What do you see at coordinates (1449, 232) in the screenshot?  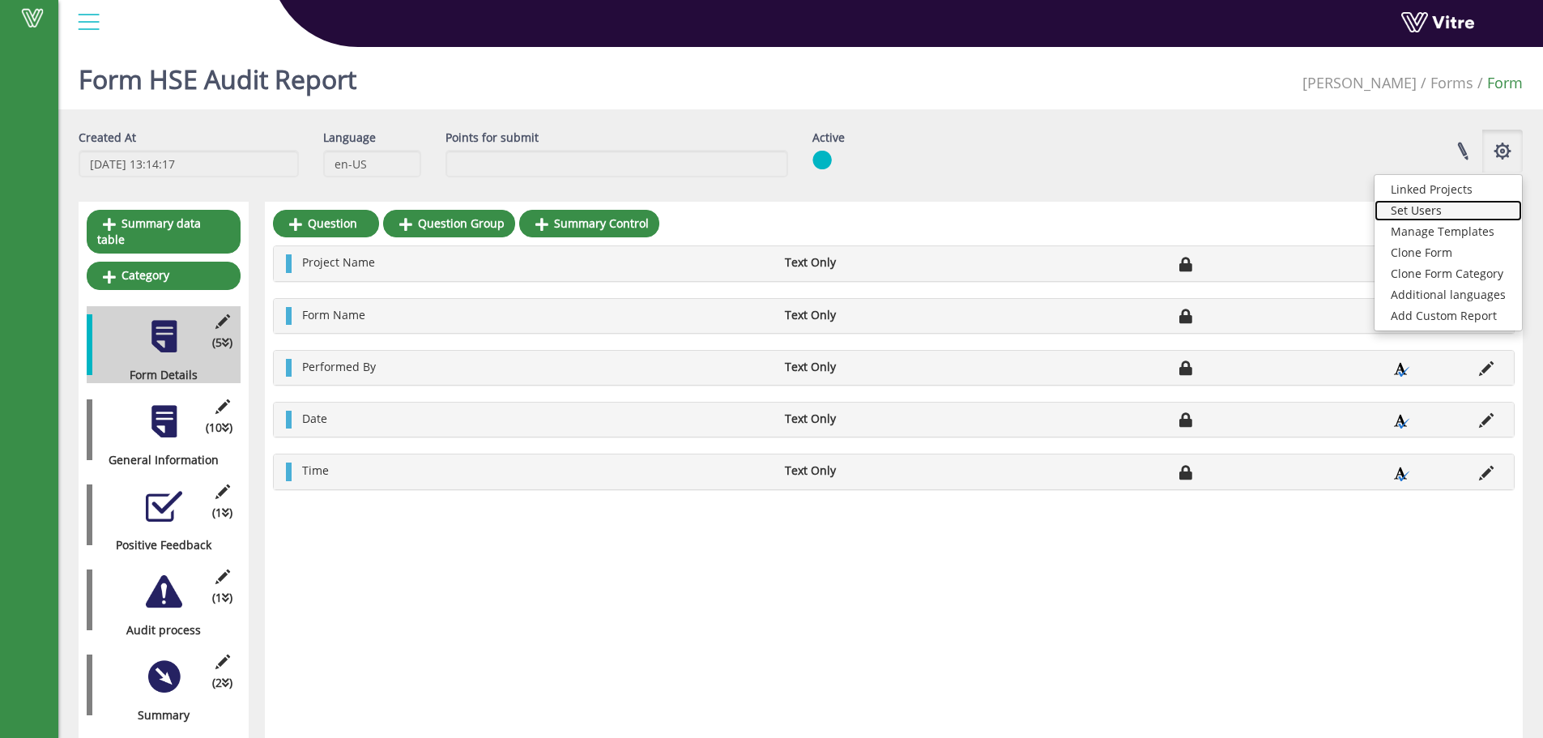 I see `a: Manage Templates` at bounding box center [1449, 232].